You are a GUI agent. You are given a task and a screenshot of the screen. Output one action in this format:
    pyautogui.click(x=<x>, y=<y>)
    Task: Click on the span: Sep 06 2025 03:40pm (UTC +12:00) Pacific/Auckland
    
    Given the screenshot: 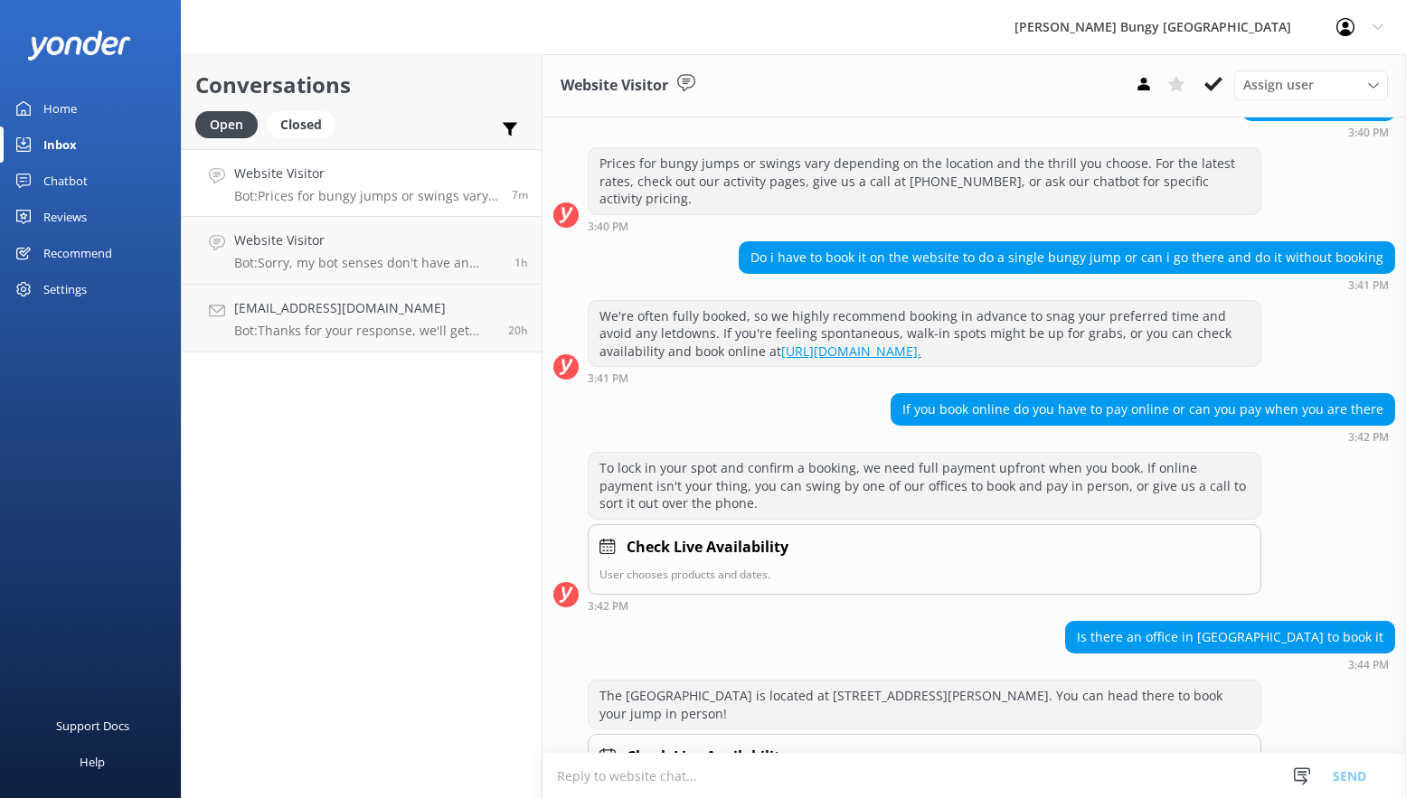 What is the action you would take?
    pyautogui.click(x=520, y=194)
    